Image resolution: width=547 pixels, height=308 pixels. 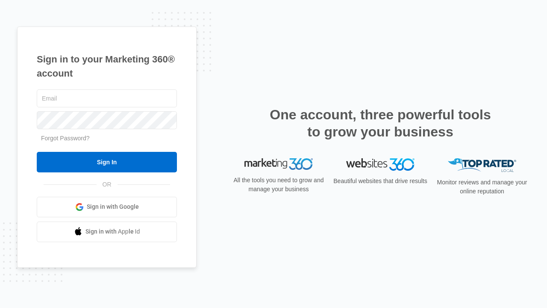 What do you see at coordinates (113, 206) in the screenshot?
I see `span: Sign in with Google` at bounding box center [113, 206].